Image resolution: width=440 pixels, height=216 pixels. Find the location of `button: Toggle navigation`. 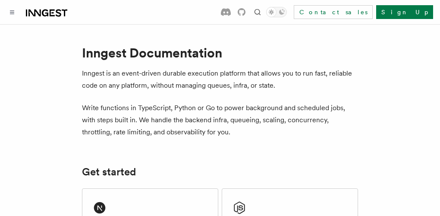

button: Toggle navigation is located at coordinates (12, 12).